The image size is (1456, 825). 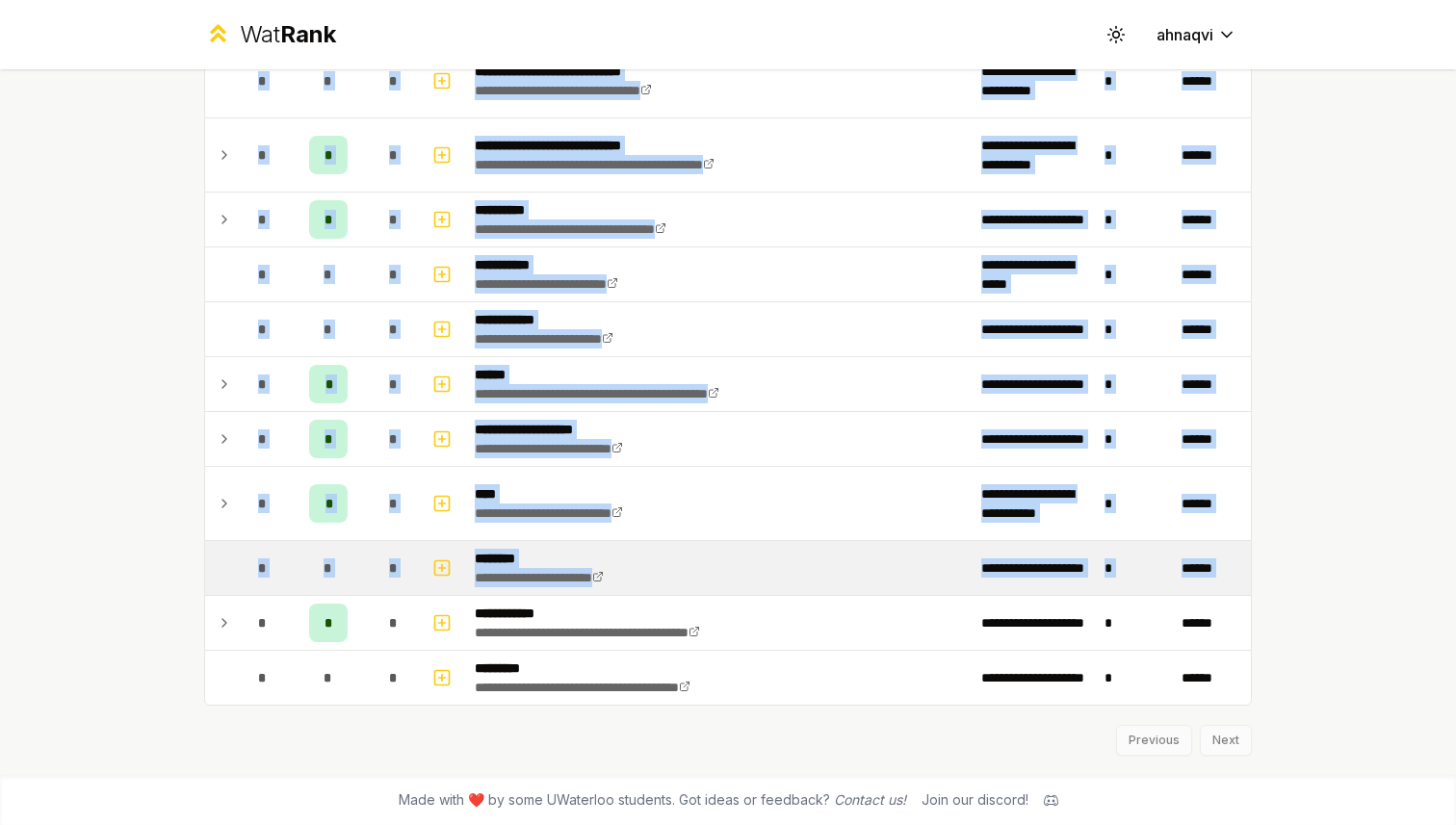 I want to click on span: Rank, so click(x=308, y=34).